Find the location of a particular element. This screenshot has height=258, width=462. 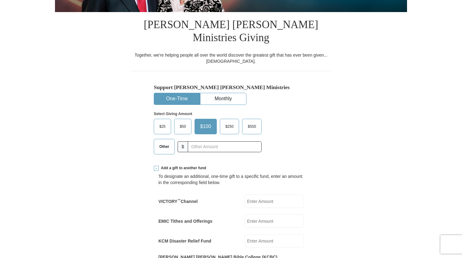

span: Other is located at coordinates (164, 146).